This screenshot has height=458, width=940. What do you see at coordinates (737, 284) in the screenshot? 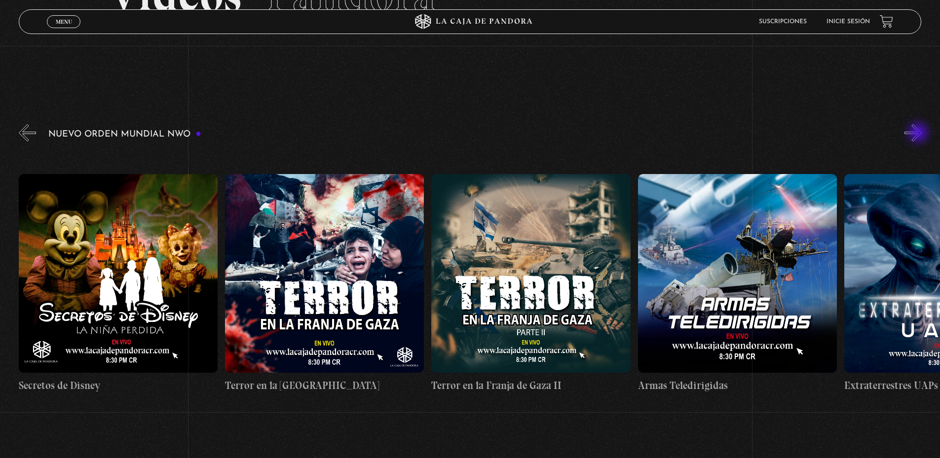
I see `a: Armas Teledirigidas` at bounding box center [737, 284].